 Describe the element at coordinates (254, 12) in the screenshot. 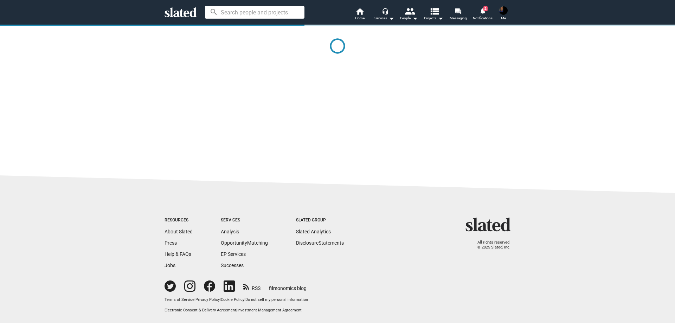

I see `input: Search people and projects` at that location.